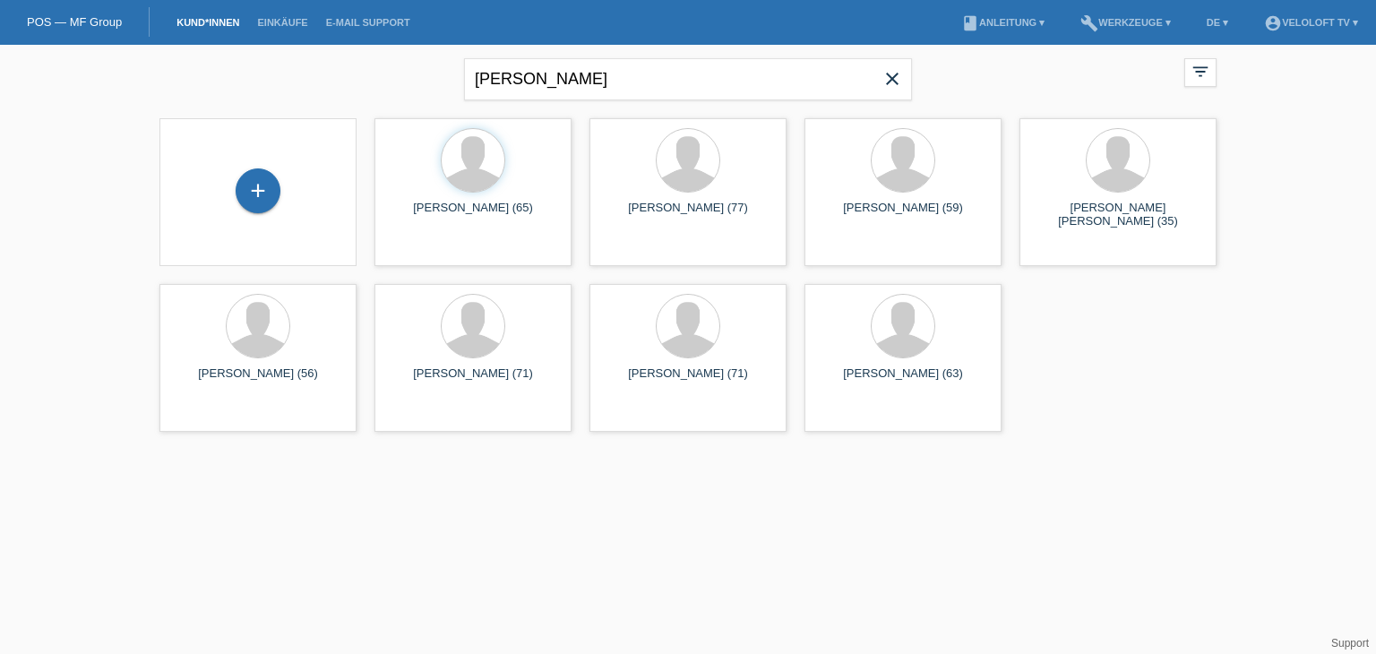 This screenshot has height=654, width=1376. What do you see at coordinates (1273, 23) in the screenshot?
I see `i: account_circle` at bounding box center [1273, 23].